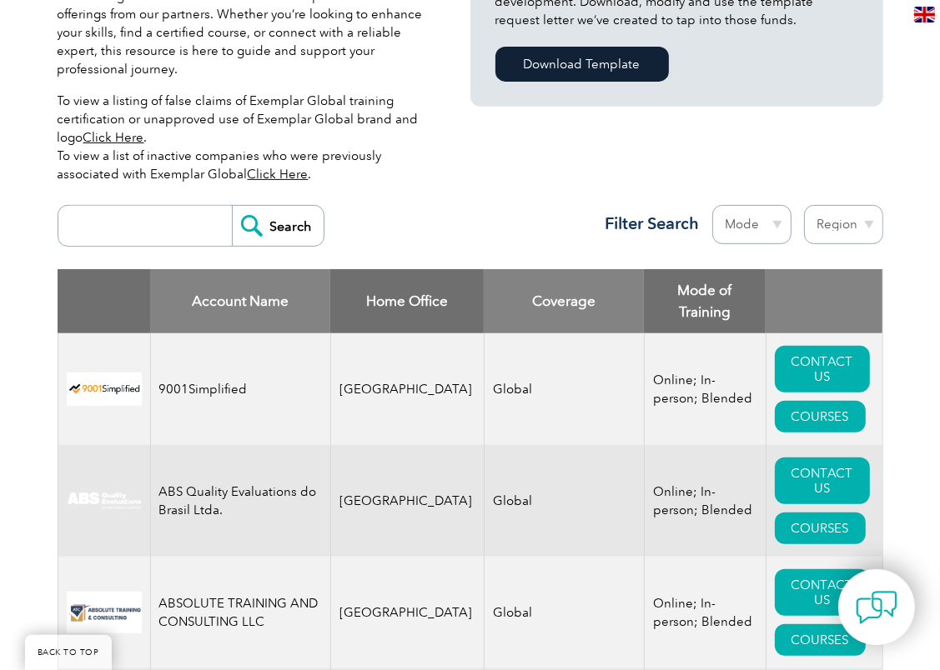 The height and width of the screenshot is (670, 940). What do you see at coordinates (104, 612) in the screenshot?
I see `img: 16e092f6-eadd-ed11-a7c6-00224814fd52-logo.png` at bounding box center [104, 612].